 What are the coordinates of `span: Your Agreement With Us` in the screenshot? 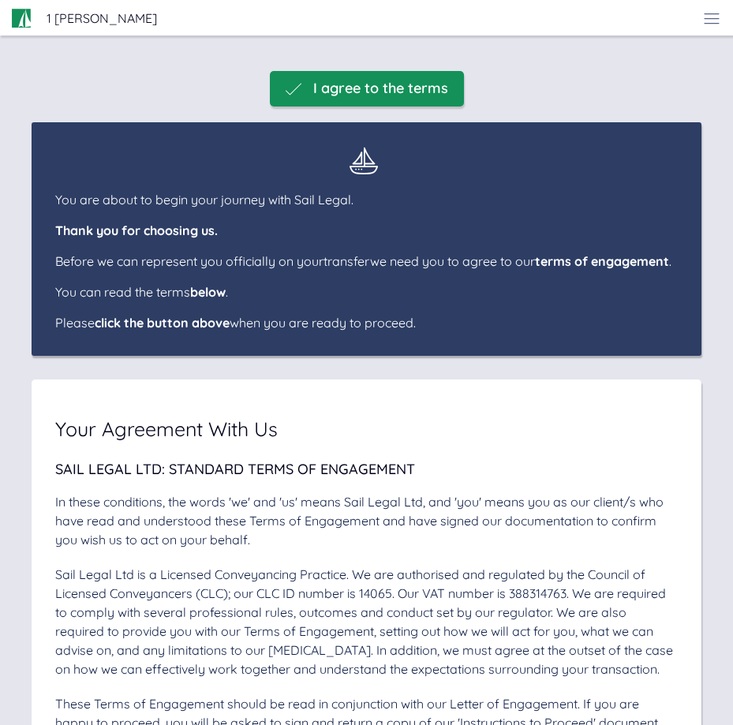 It's located at (166, 428).